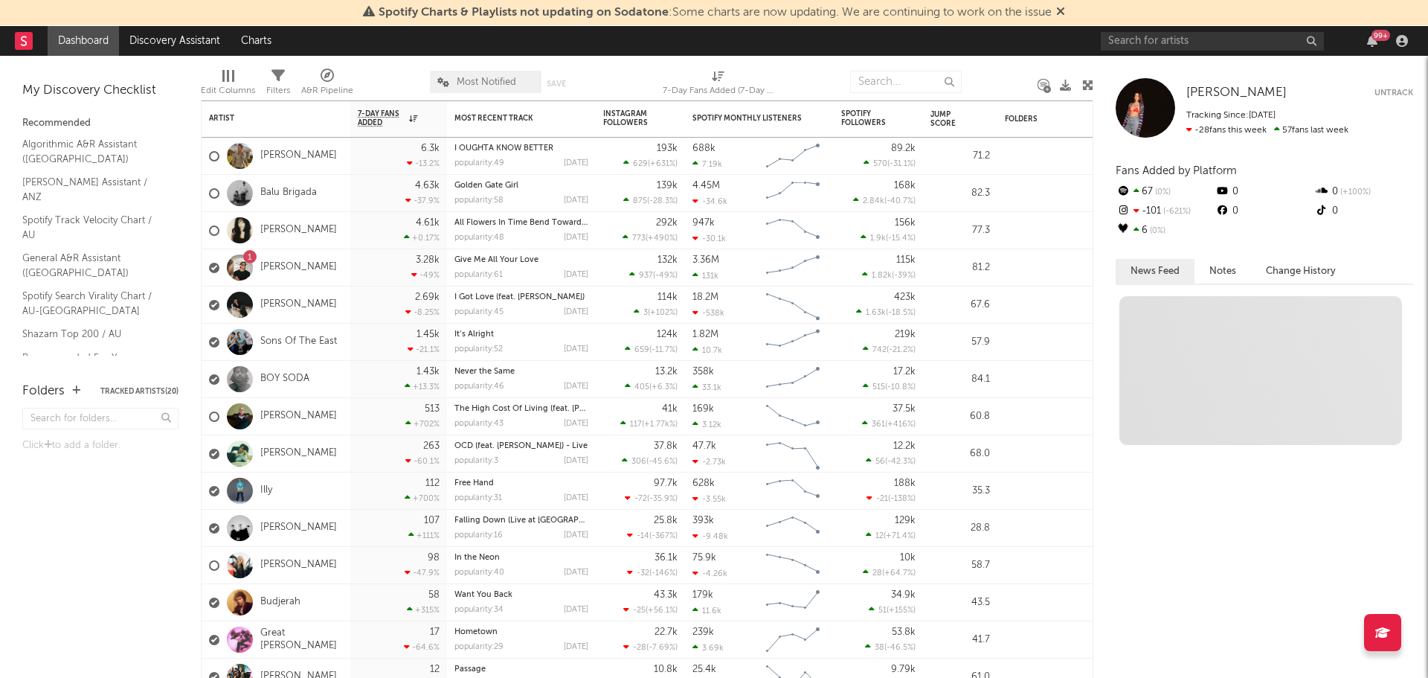 This screenshot has width=1428, height=678. What do you see at coordinates (705, 275) in the screenshot?
I see `div: 131k` at bounding box center [705, 275].